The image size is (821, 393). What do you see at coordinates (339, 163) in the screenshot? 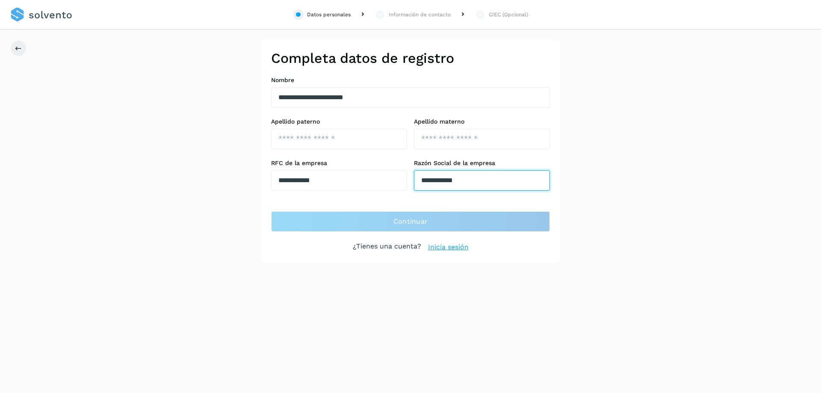
I see `label: RFC de la empresa` at bounding box center [339, 163].